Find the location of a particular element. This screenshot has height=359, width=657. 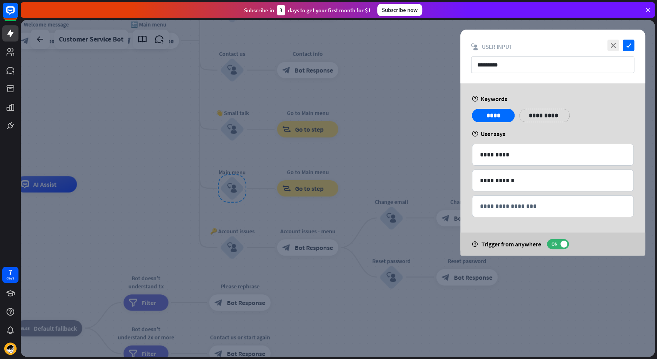

div: Subscribe now is located at coordinates (399, 10).